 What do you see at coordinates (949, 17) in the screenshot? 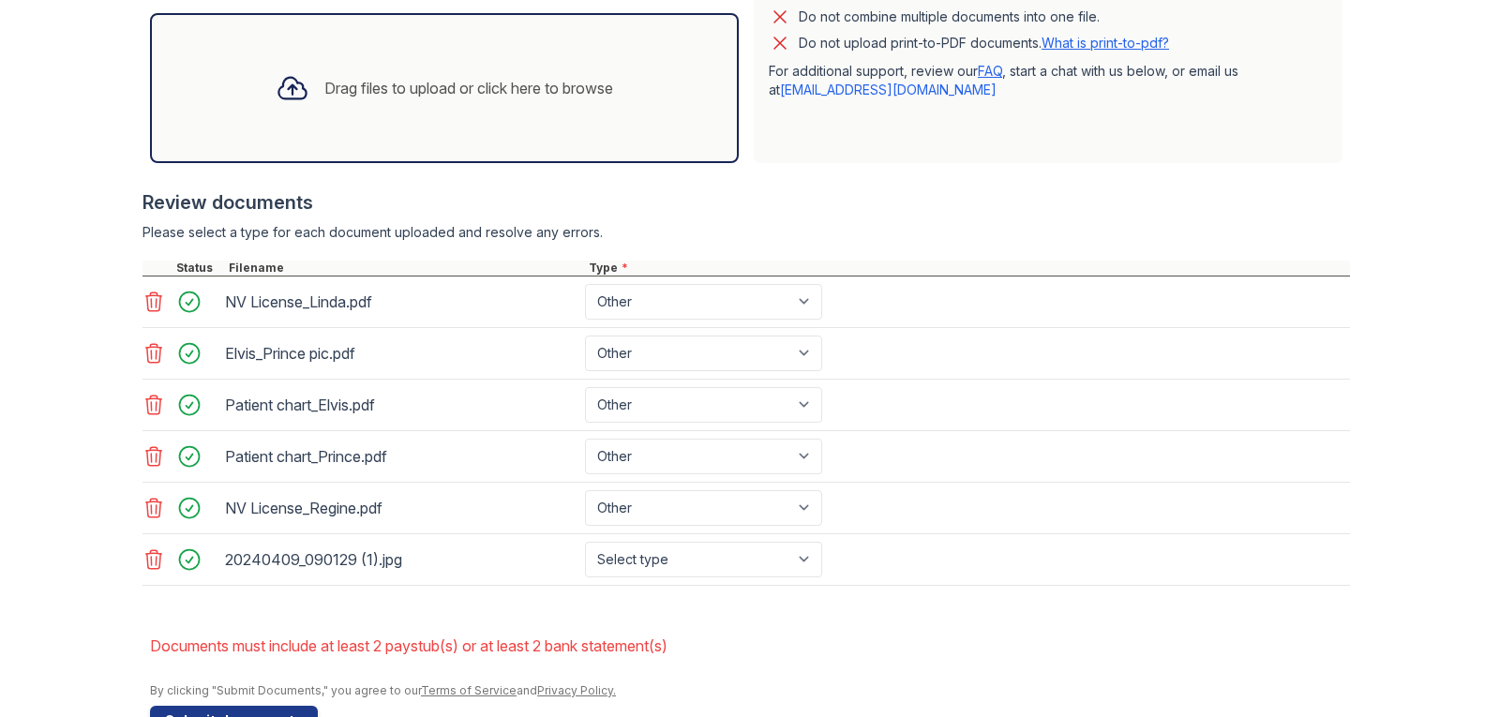
I see `div: Do not combine multiple documents into one file.` at bounding box center [949, 17].